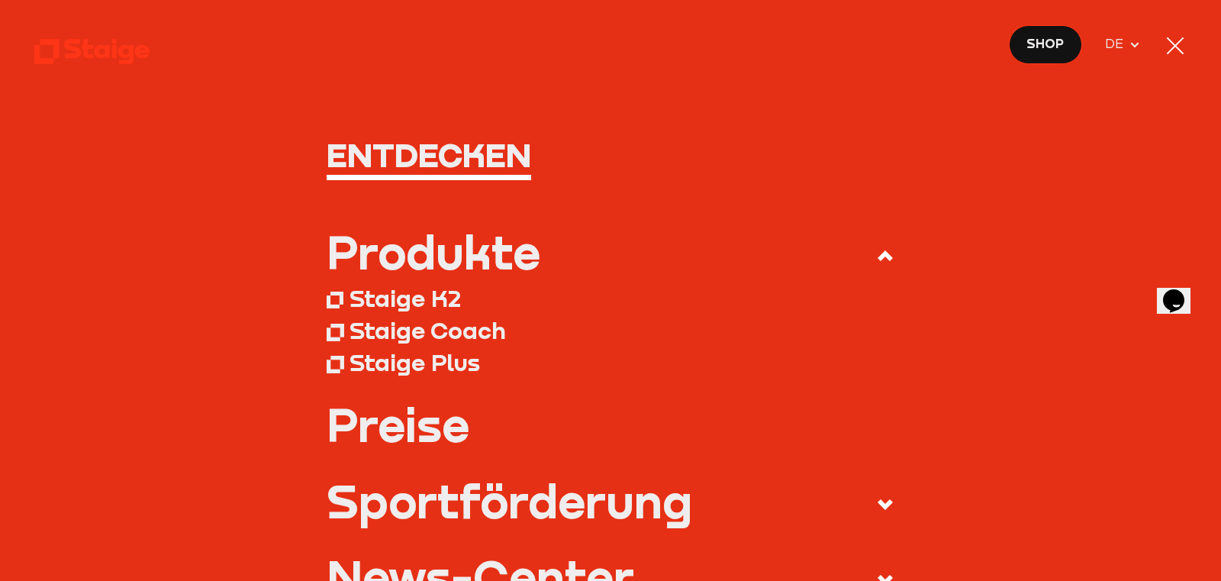 This screenshot has height=581, width=1221. What do you see at coordinates (611, 330) in the screenshot?
I see `a: Staige Coach` at bounding box center [611, 330].